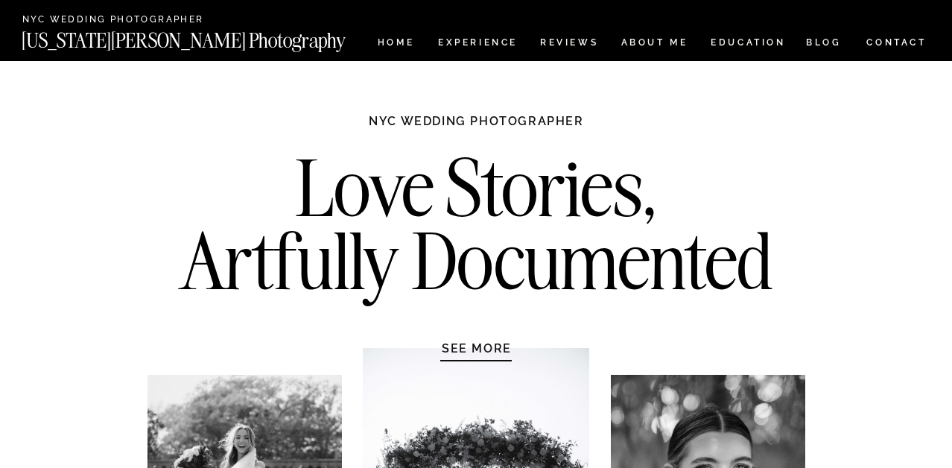 This screenshot has width=952, height=468. Describe the element at coordinates (477, 44) in the screenshot. I see `nav: Experience` at that location.